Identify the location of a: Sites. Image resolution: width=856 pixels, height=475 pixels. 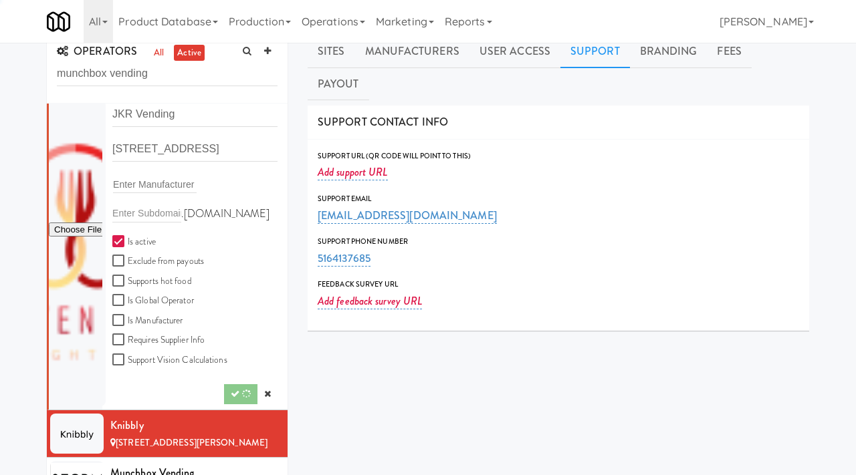
(331, 51).